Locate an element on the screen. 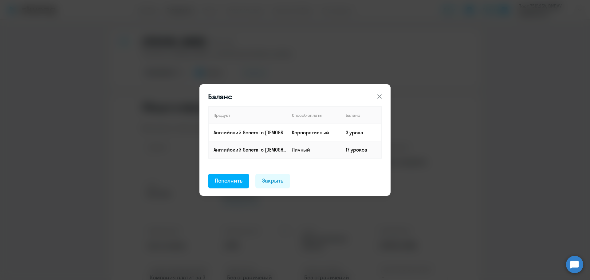 This screenshot has height=280, width=590. div: Пополнить is located at coordinates (229, 181).